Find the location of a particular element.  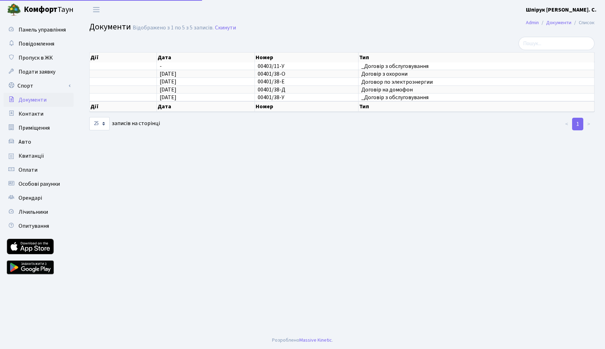

span: 00401/38-У is located at coordinates (271, 97).